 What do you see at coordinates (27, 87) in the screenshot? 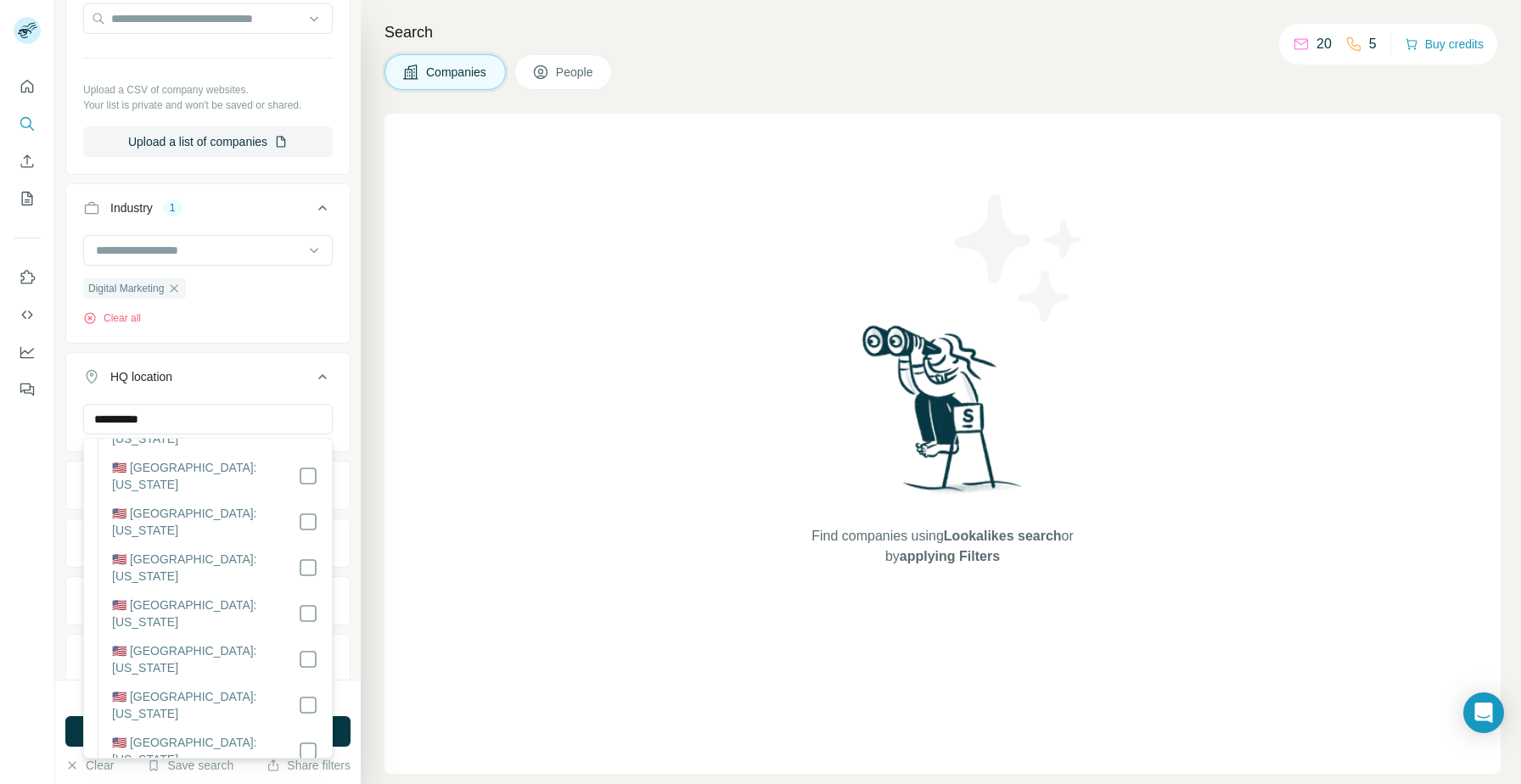
I see `button: Quick start` at bounding box center [27, 87].